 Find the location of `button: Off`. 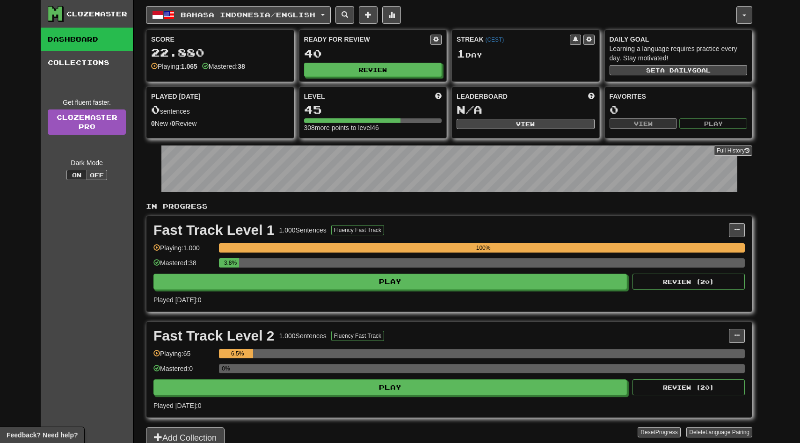

button: Off is located at coordinates (97, 175).